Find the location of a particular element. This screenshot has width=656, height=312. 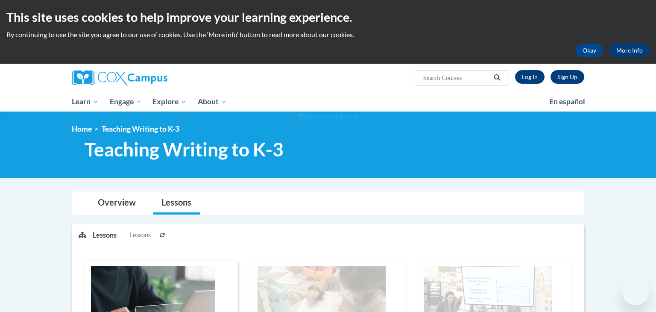

input: Search Courses is located at coordinates (457, 78).